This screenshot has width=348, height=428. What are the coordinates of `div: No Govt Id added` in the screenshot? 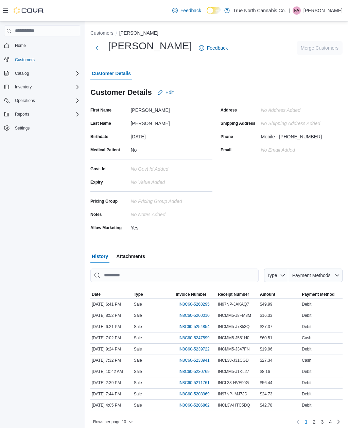 It's located at (172, 168).